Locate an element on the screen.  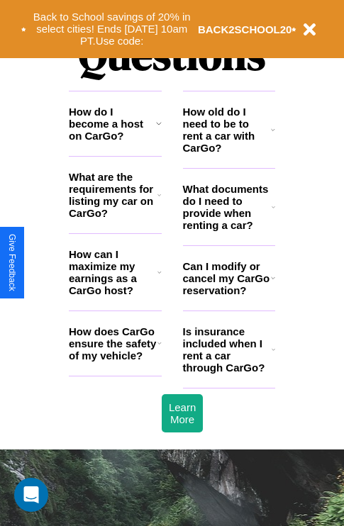
h3: What are the requirements for listing my car on CarGo? is located at coordinates (113, 195).